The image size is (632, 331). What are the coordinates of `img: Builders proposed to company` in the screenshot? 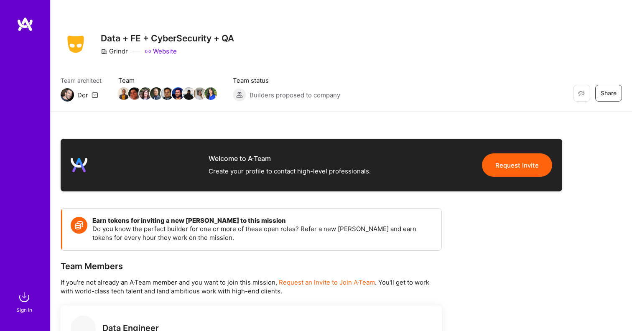 It's located at (239, 95).